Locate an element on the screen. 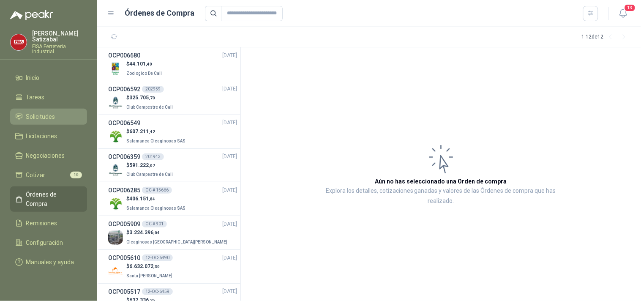  div: 12-OC-6459 is located at coordinates (157, 291).